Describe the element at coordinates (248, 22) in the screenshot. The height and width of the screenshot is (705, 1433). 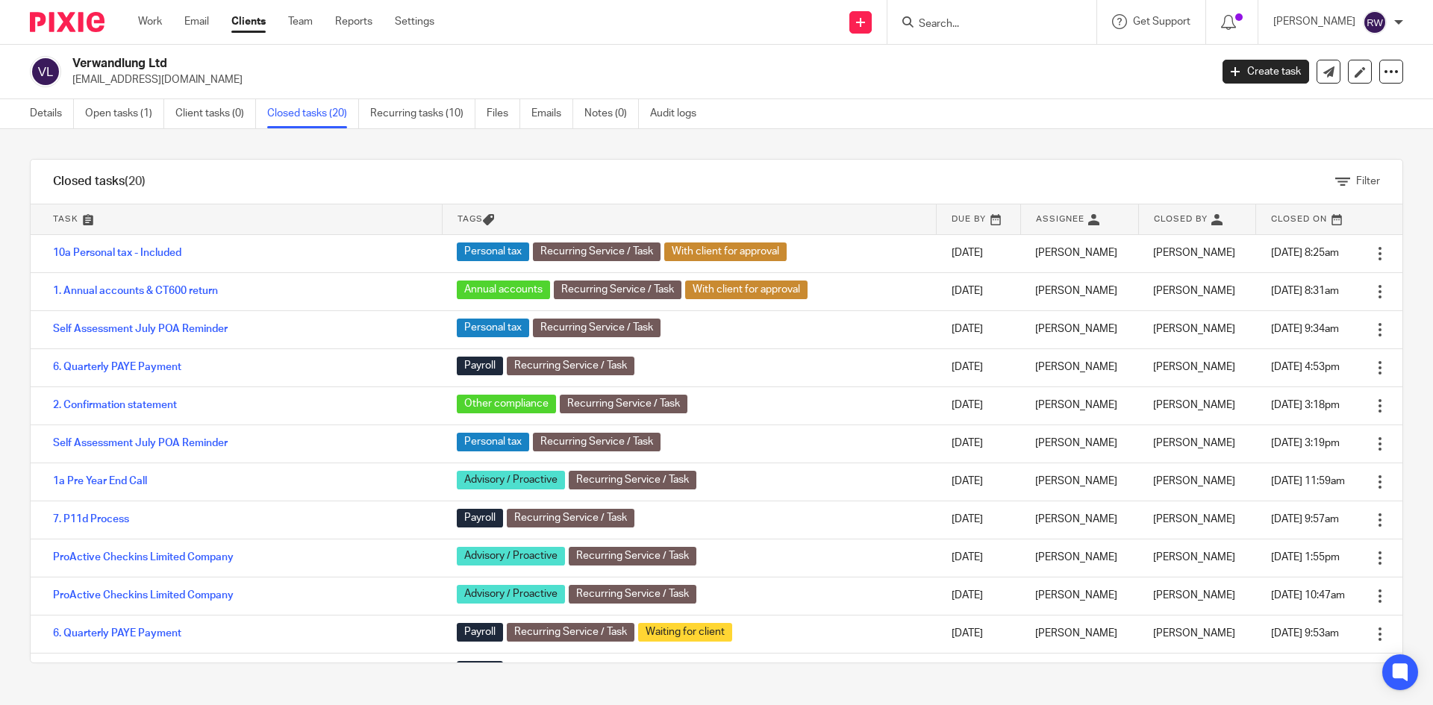
I see `a: Clients` at that location.